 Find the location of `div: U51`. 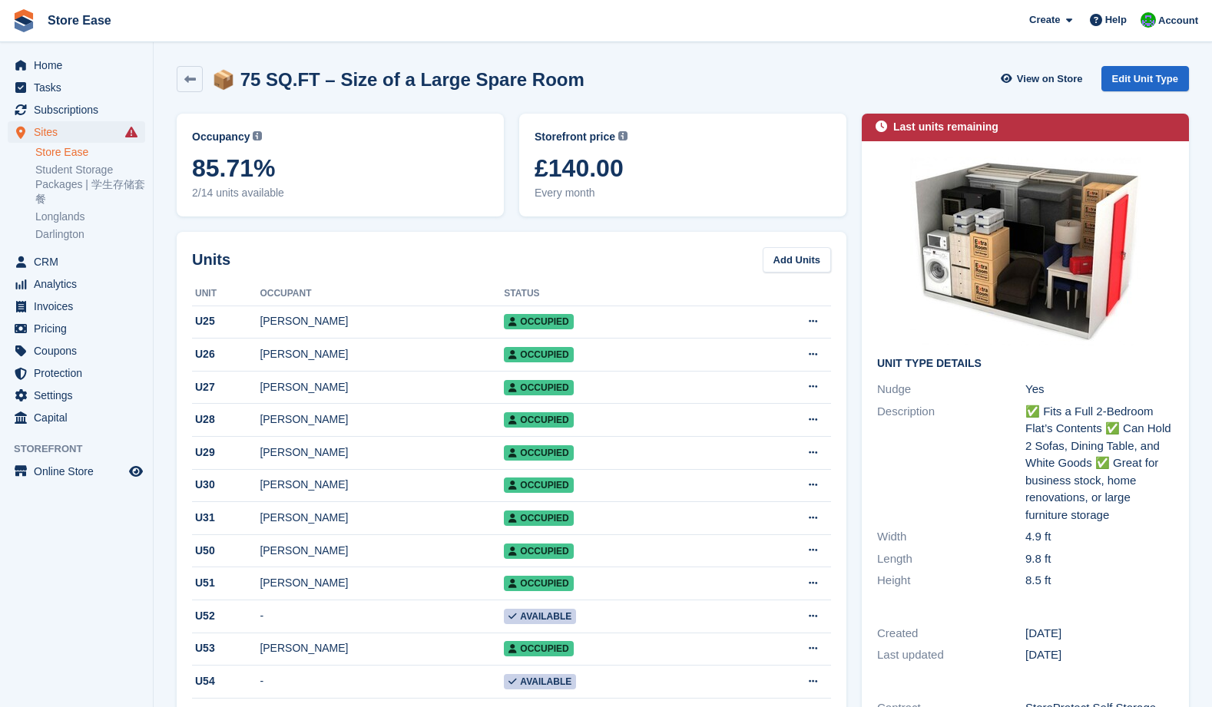

div: U51 is located at coordinates (226, 583).